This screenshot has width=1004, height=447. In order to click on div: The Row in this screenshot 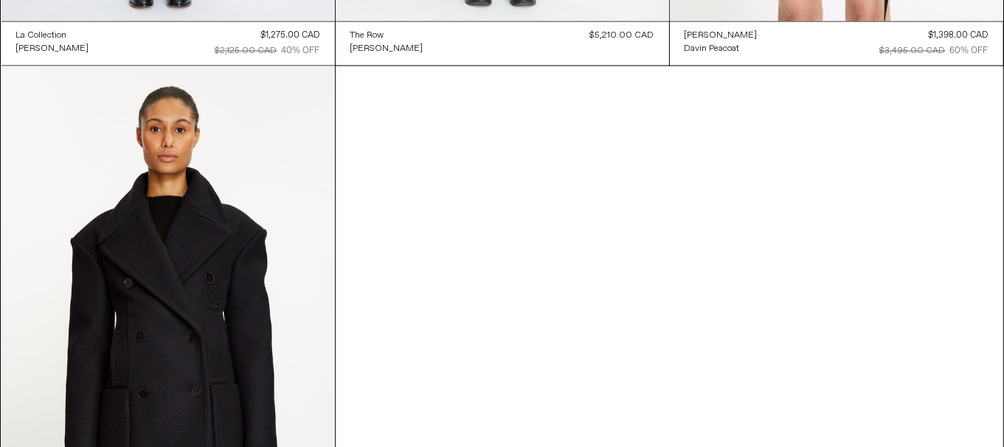, I will do `click(367, 35)`.